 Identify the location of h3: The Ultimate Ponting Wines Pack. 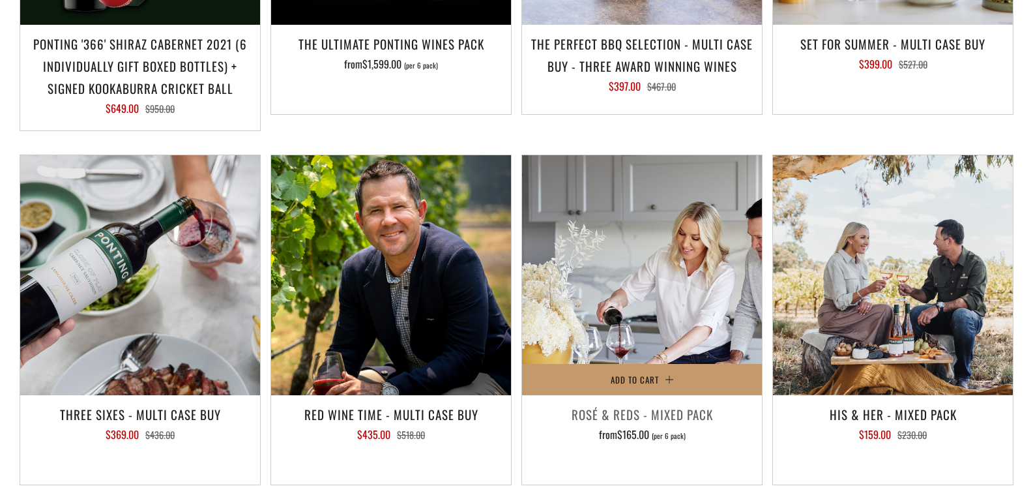
(391, 44).